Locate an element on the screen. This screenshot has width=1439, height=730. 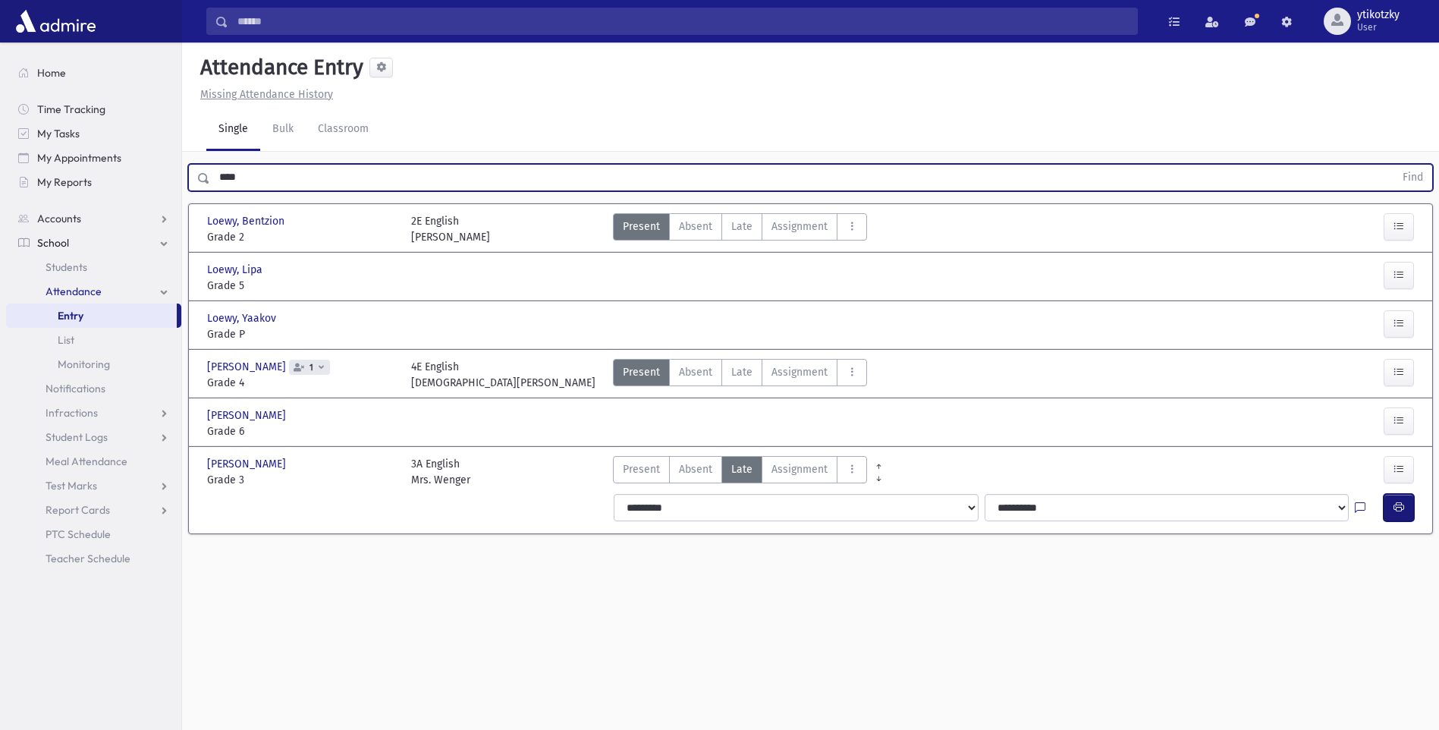
a: Monitoring is located at coordinates (93, 364).